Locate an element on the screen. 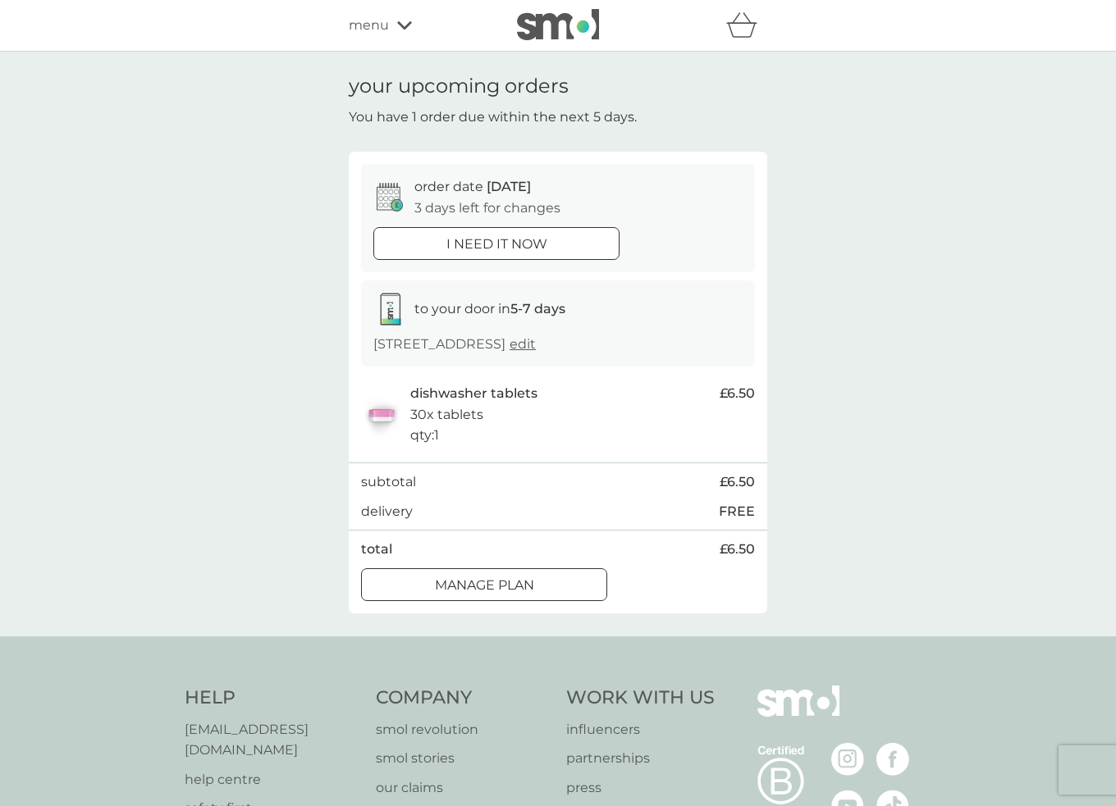 This screenshot has height=806, width=1116. p: You have 1 order due within the next 5 days. is located at coordinates (492, 117).